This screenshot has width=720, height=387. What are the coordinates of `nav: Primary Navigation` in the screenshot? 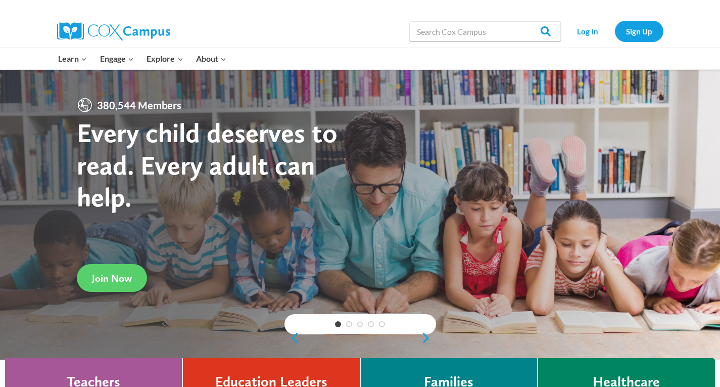 It's located at (142, 59).